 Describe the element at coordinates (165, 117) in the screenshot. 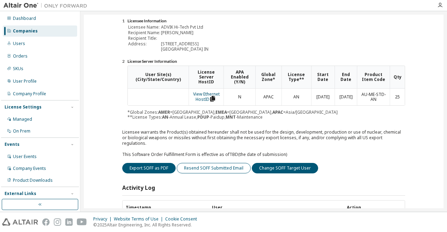

I see `b: AN` at that location.